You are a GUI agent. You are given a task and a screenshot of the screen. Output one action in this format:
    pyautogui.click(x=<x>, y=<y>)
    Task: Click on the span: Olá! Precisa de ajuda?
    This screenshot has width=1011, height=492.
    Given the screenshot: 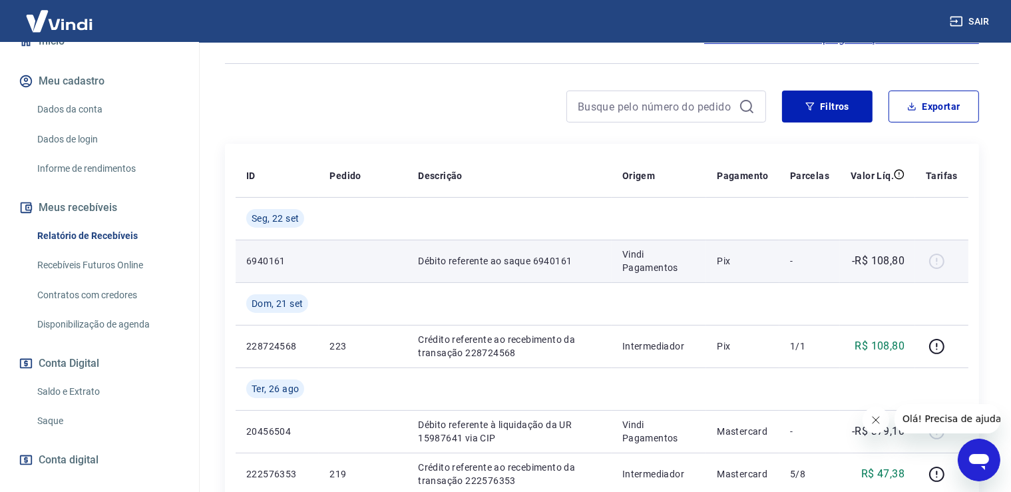 What is the action you would take?
    pyautogui.click(x=60, y=15)
    